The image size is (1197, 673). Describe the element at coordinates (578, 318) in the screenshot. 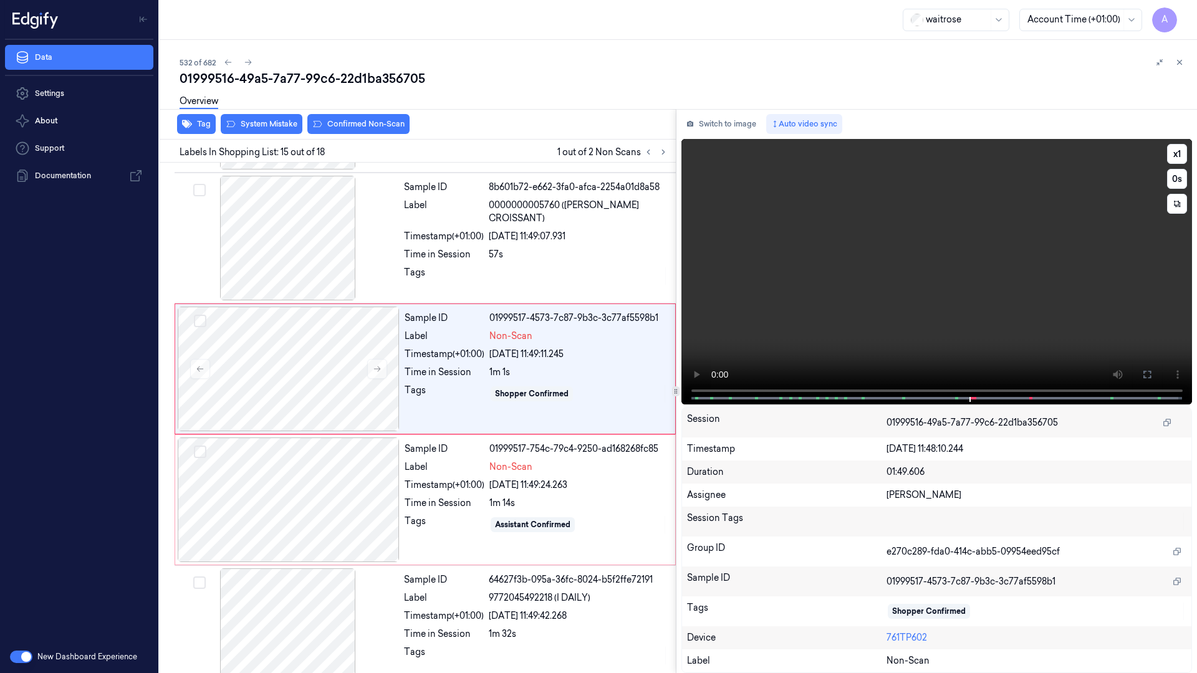

I see `div: 01999517-4573-7c87-9b3c-3c77af5598b1` at that location.